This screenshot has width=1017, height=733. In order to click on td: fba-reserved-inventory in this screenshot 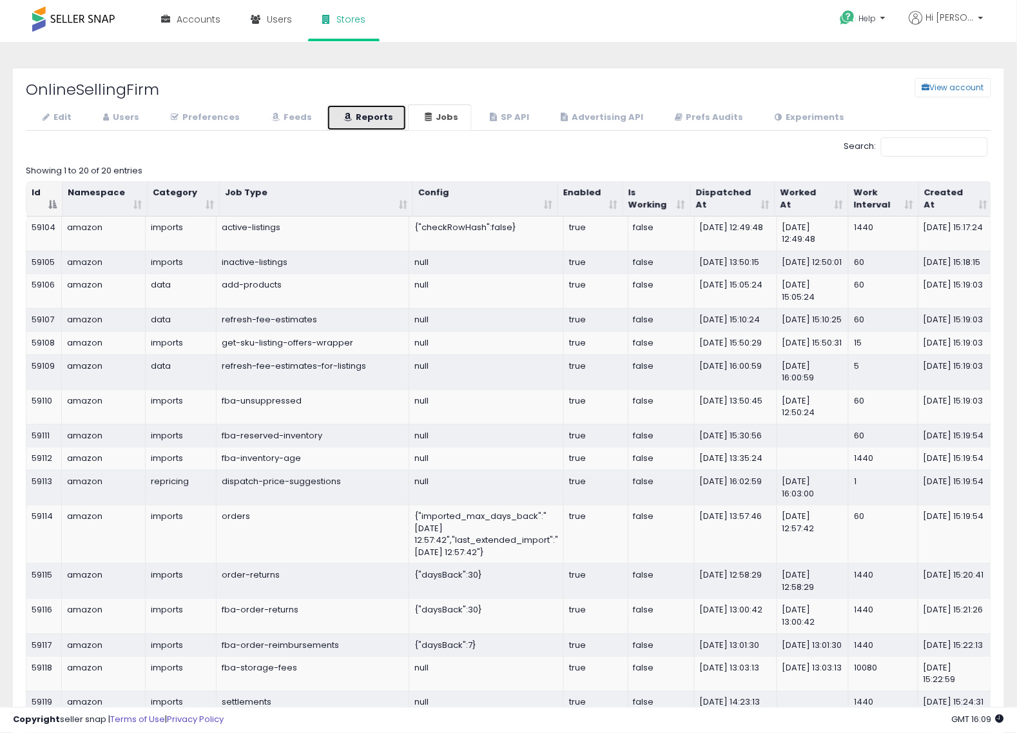, I will do `click(313, 436)`.